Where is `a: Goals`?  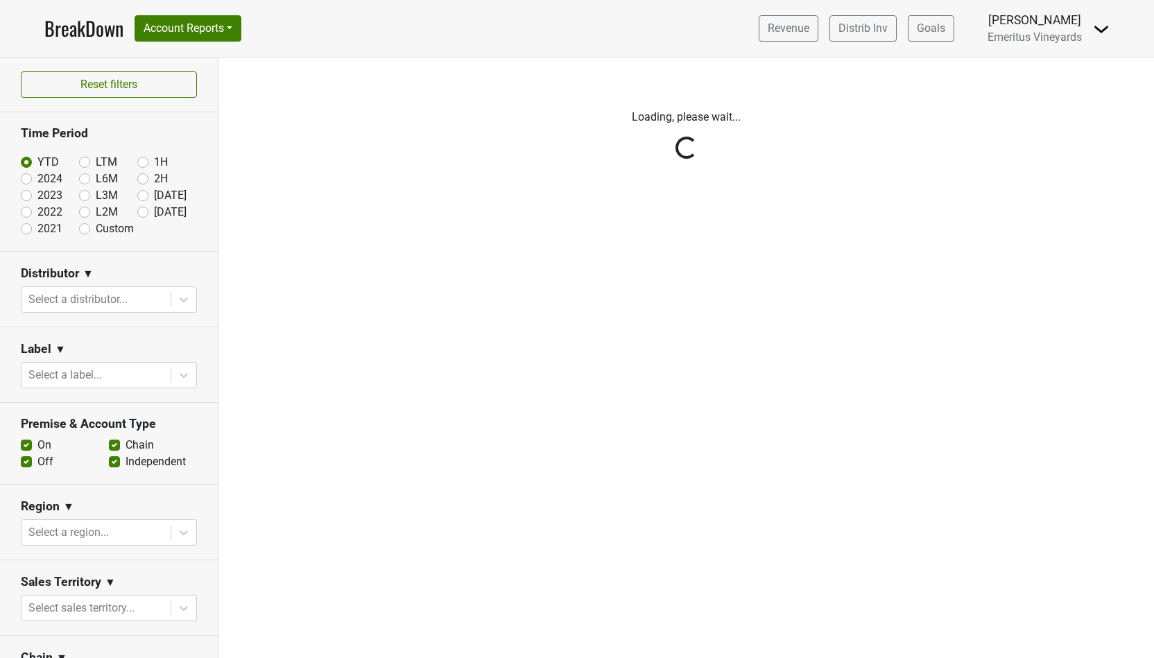
a: Goals is located at coordinates (931, 28).